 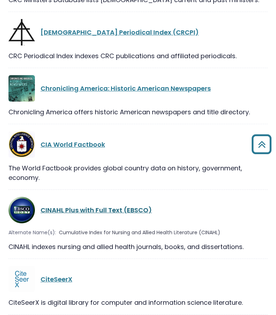 What do you see at coordinates (138, 303) in the screenshot?
I see `div: CiteSeerX is digital library for computer and information science literature.` at bounding box center [138, 303].